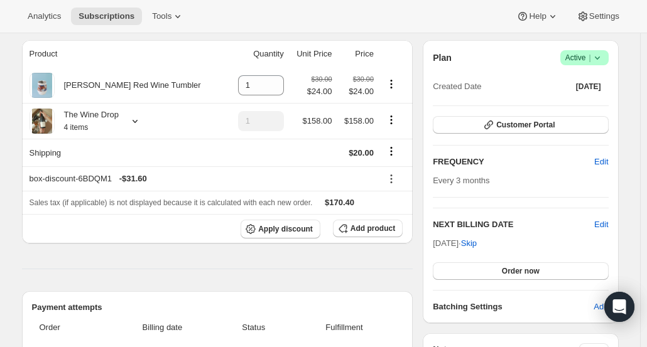 The width and height of the screenshot is (647, 347). I want to click on th: Shipping, so click(125, 153).